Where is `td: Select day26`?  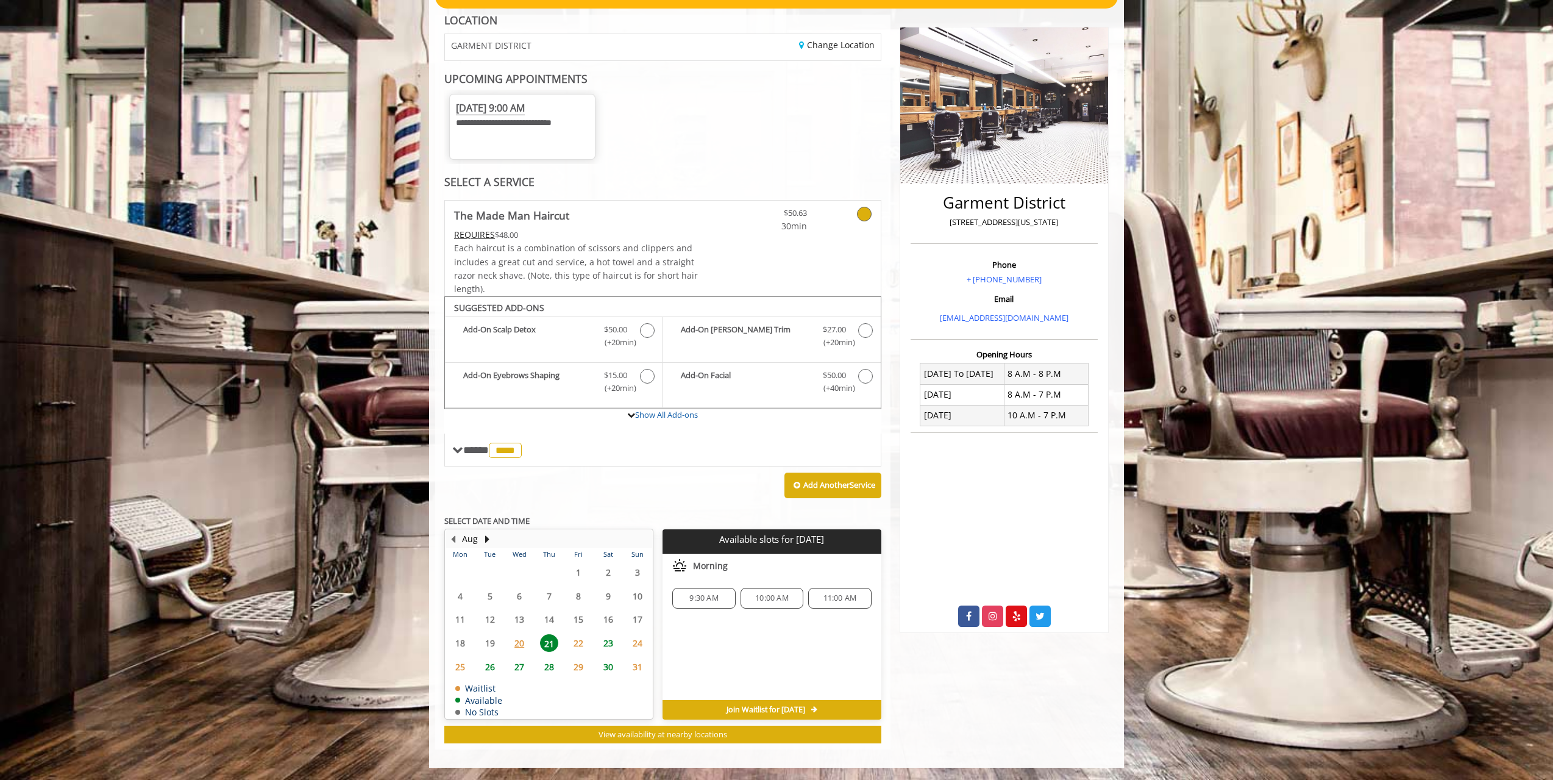
td: Select day26 is located at coordinates (490, 666).